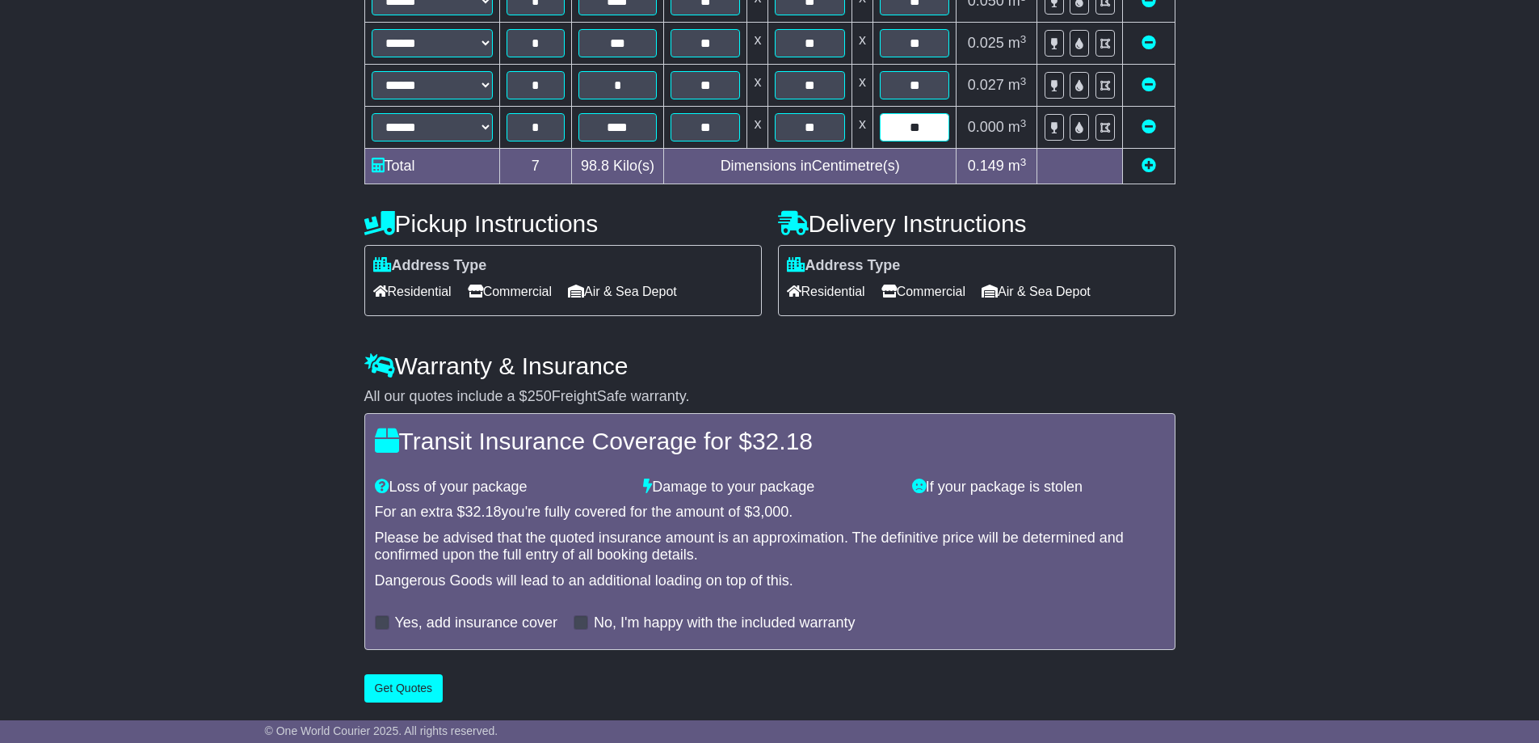  What do you see at coordinates (770, 511) in the screenshot?
I see `span: 3,000` at bounding box center [770, 511].